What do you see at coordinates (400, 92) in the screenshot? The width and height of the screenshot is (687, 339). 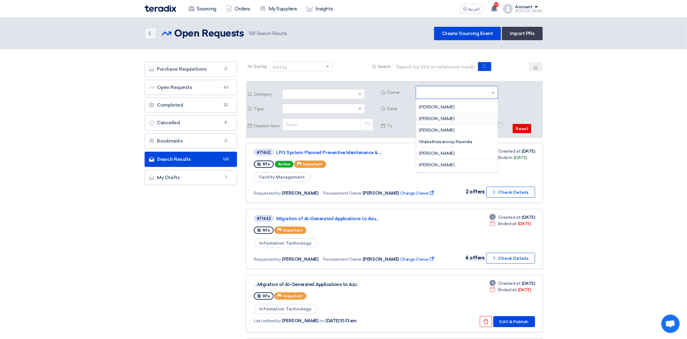 I see `span: Owner` at bounding box center [400, 92].